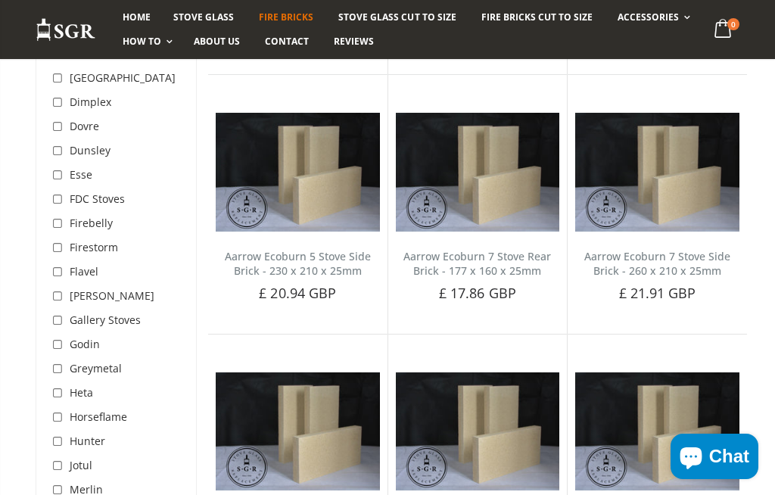  I want to click on a: Contact, so click(287, 42).